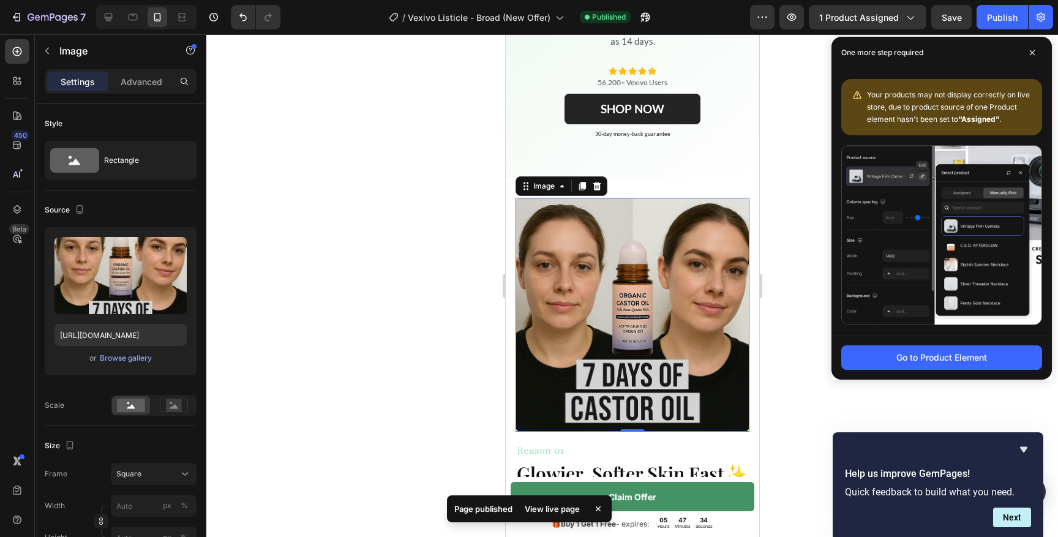 The width and height of the screenshot is (1058, 537). Describe the element at coordinates (859, 17) in the screenshot. I see `span: 1 product assigned` at that location.